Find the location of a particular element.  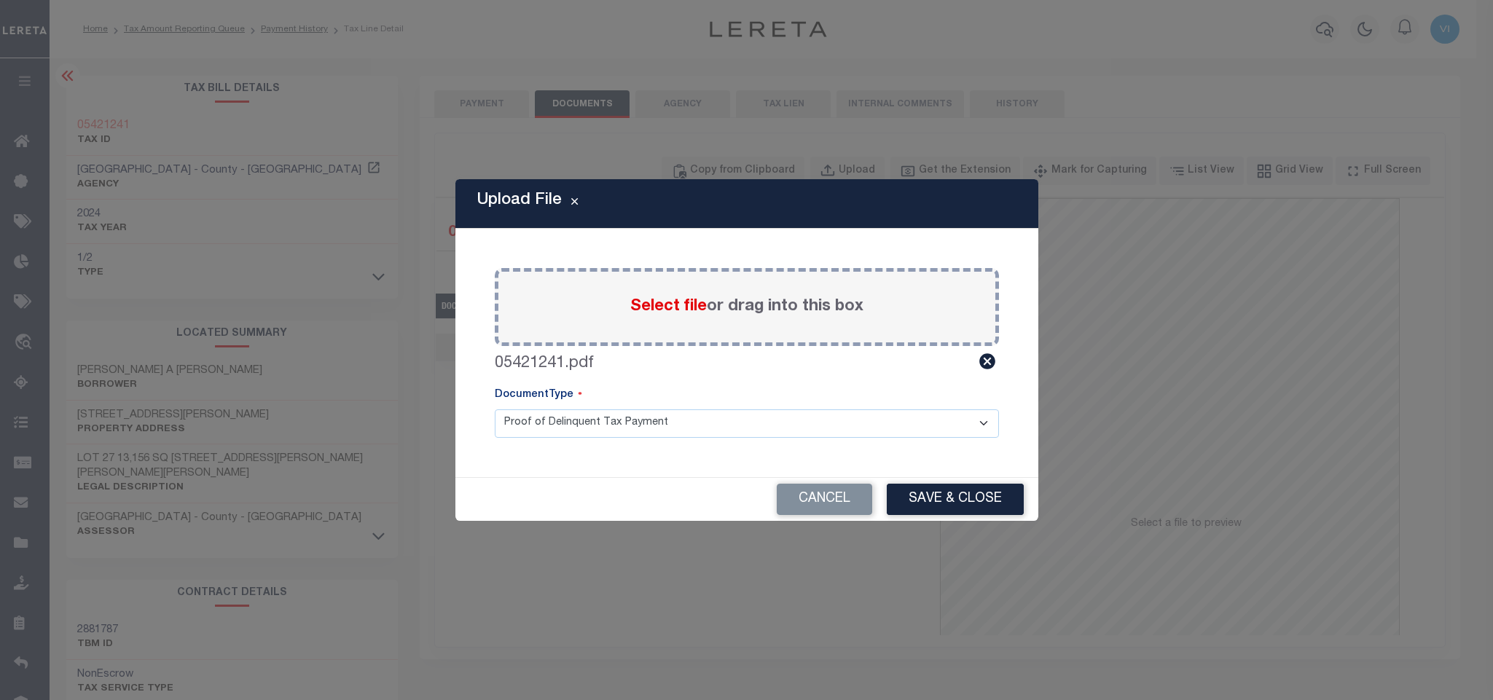

button: Save & Close is located at coordinates (955, 499).